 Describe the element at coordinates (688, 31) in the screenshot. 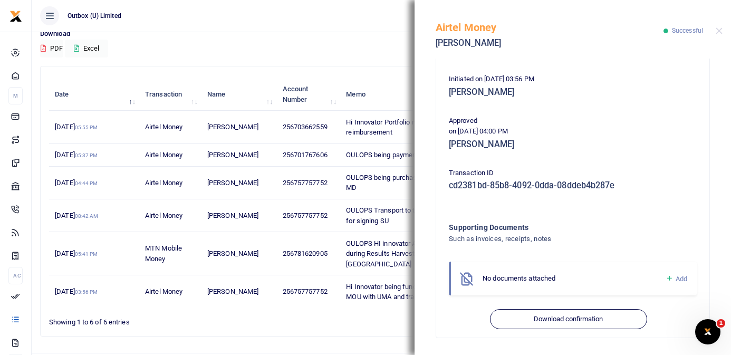

I see `span: Successful` at that location.